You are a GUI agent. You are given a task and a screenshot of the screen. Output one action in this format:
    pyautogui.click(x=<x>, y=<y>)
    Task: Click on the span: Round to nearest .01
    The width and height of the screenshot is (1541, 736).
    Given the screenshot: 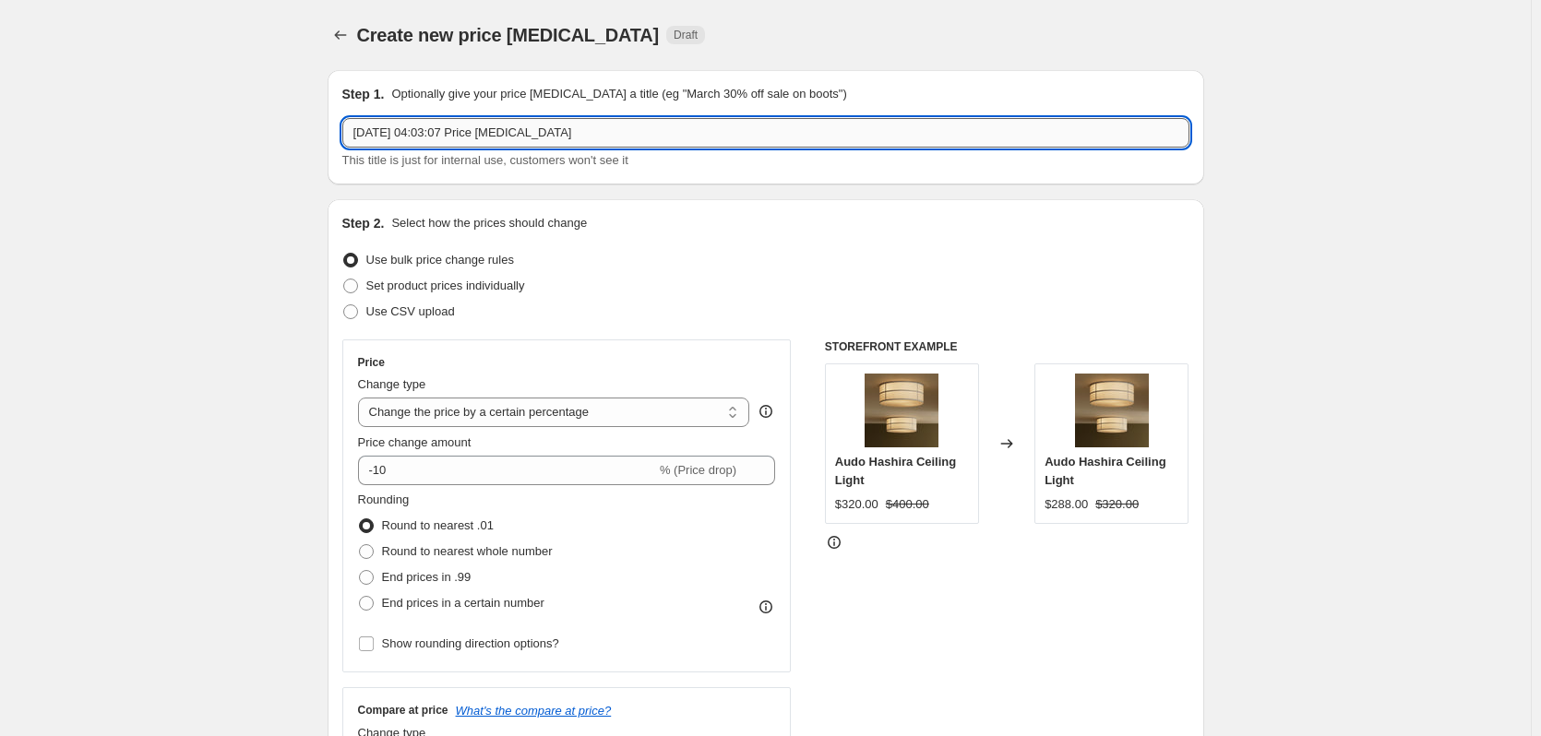 What is the action you would take?
    pyautogui.click(x=437, y=525)
    